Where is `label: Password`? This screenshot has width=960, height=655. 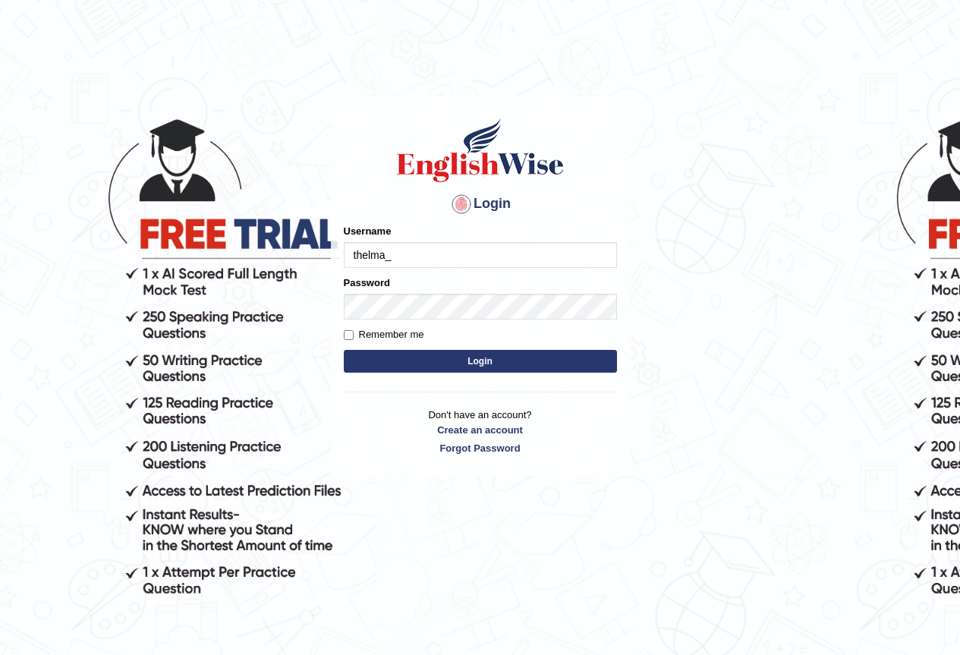 label: Password is located at coordinates (366, 282).